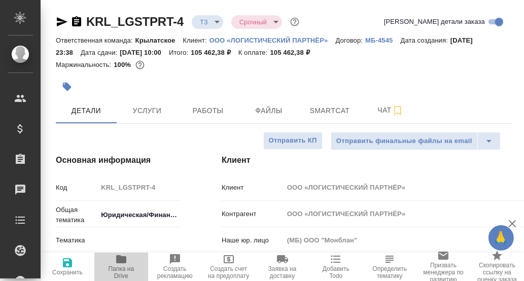 The width and height of the screenshot is (524, 281). I want to click on p: Код, so click(77, 188).